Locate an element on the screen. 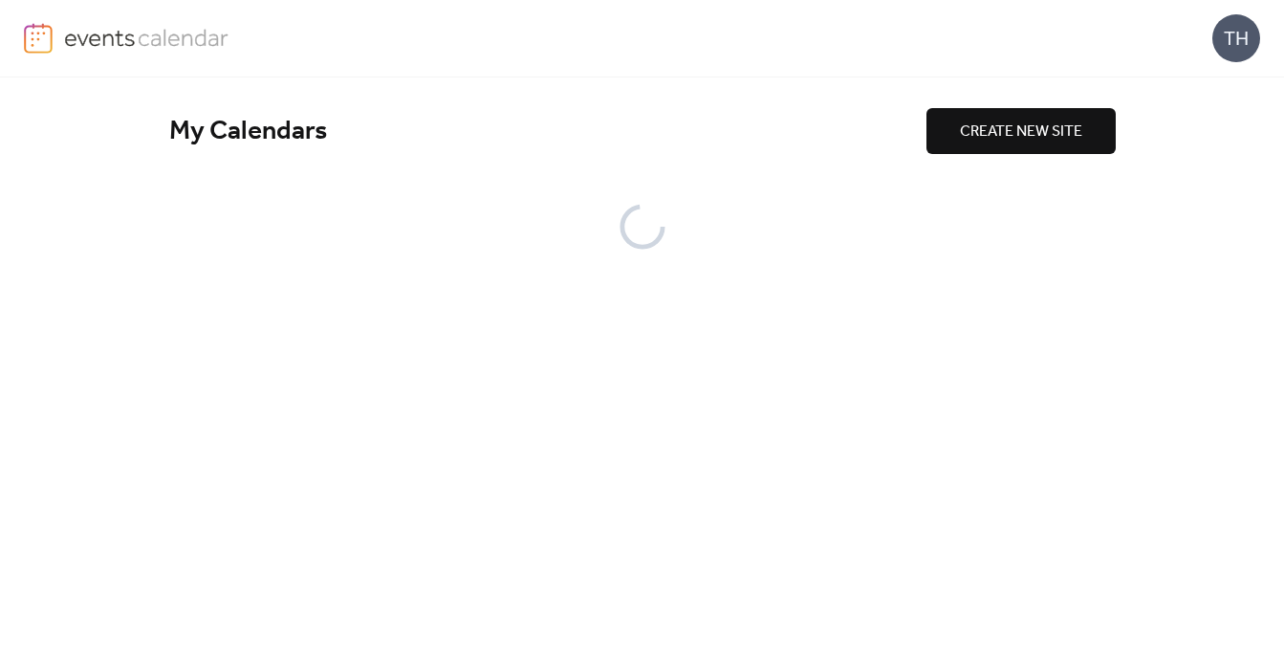 This screenshot has height=662, width=1284. img: logo-type is located at coordinates (146, 37).